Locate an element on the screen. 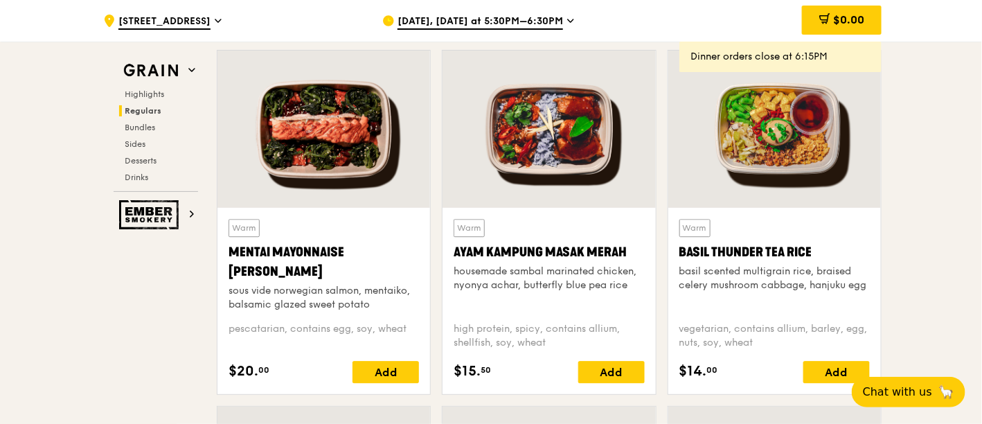 Image resolution: width=982 pixels, height=424 pixels. div: high protein, spicy, contains allium, shellfish, soy, wheat is located at coordinates (548, 336).